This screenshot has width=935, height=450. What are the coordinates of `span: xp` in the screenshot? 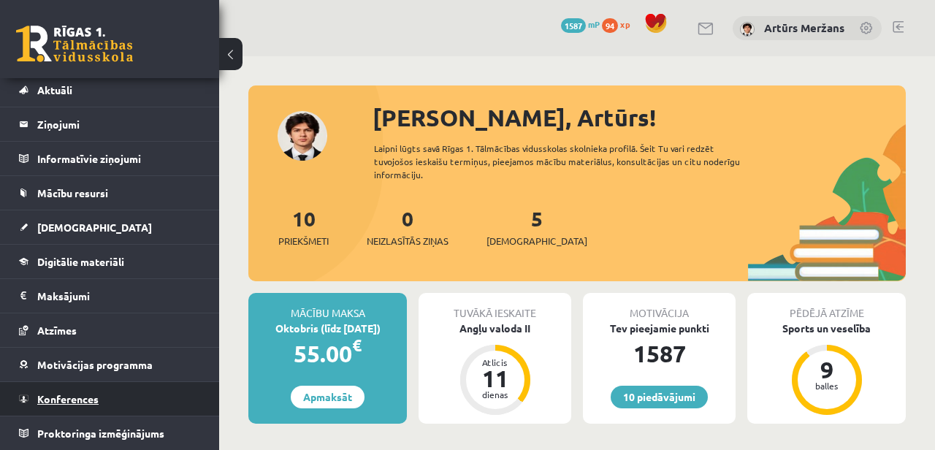 It's located at (624, 24).